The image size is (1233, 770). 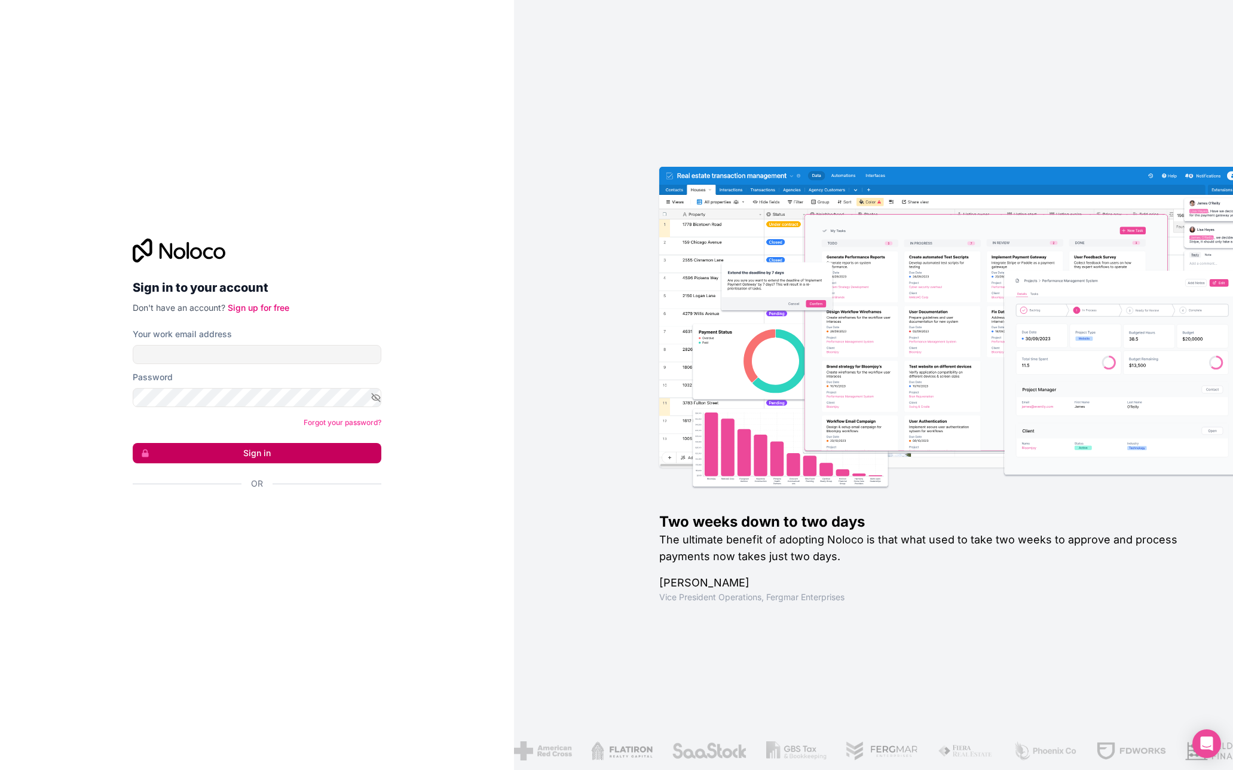 I want to click on img: /assets/saastock-C6Zbiodz.png, so click(x=700, y=751).